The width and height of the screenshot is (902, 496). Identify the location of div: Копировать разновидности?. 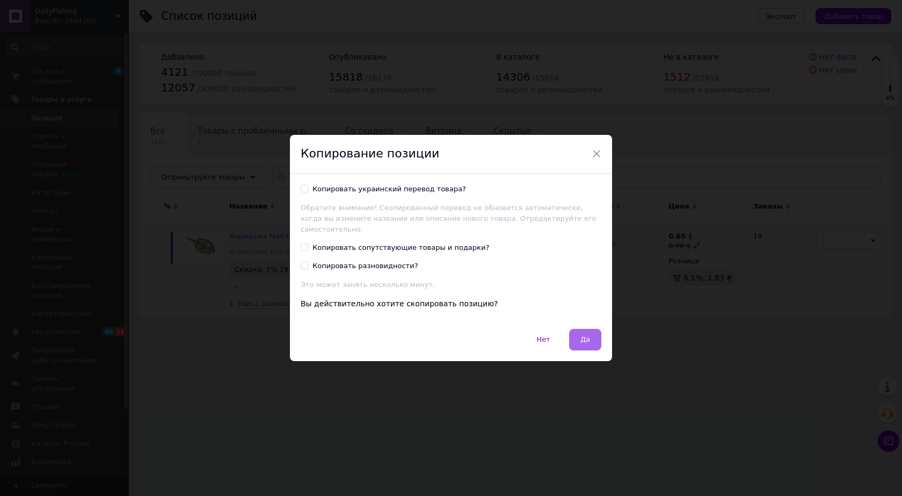
(365, 266).